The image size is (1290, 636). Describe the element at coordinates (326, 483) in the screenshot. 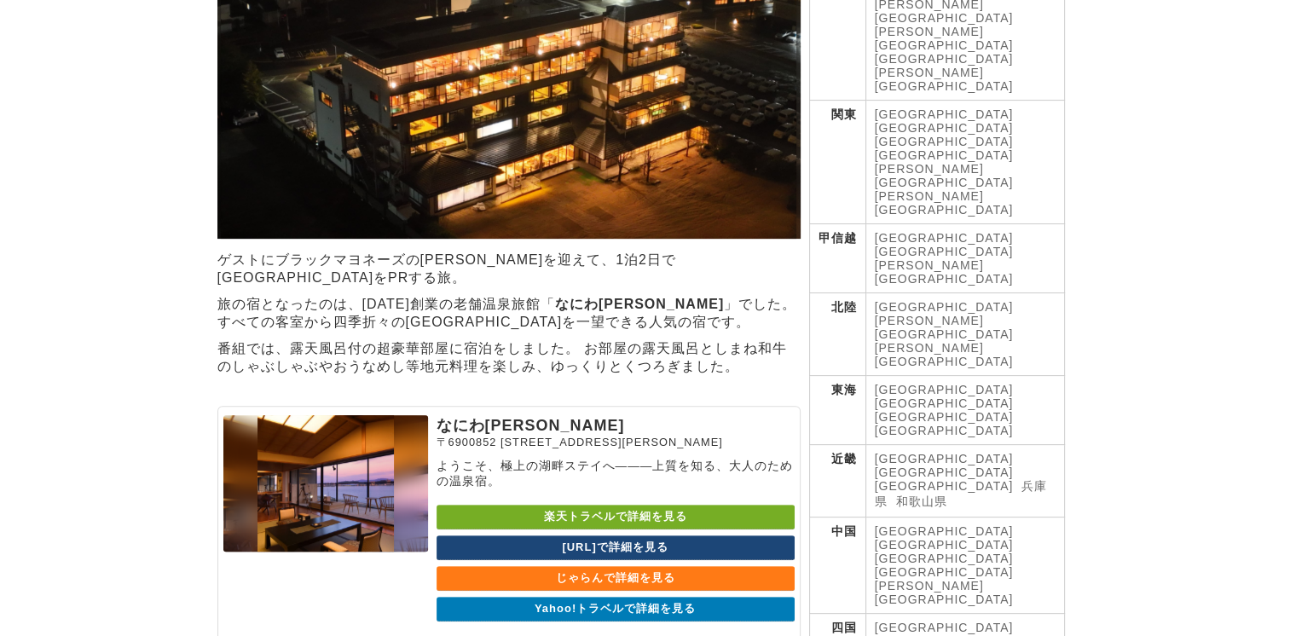

I see `img: なにわ一水` at that location.